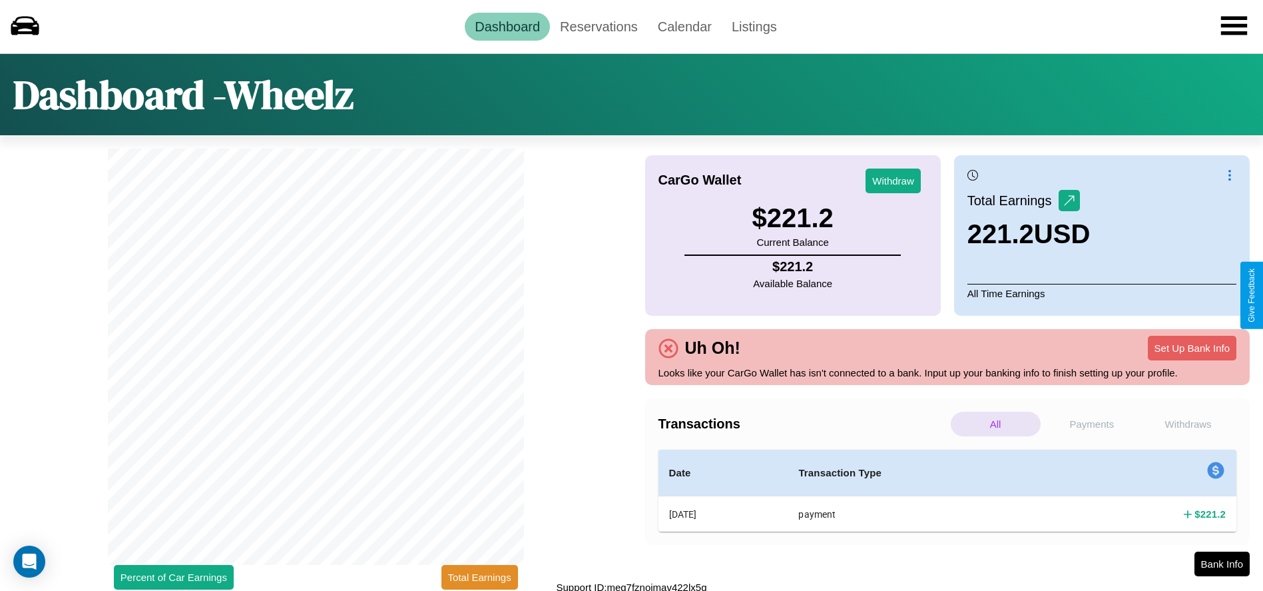 The image size is (1263, 591). I want to click on h3: 221.2 USD, so click(1029, 234).